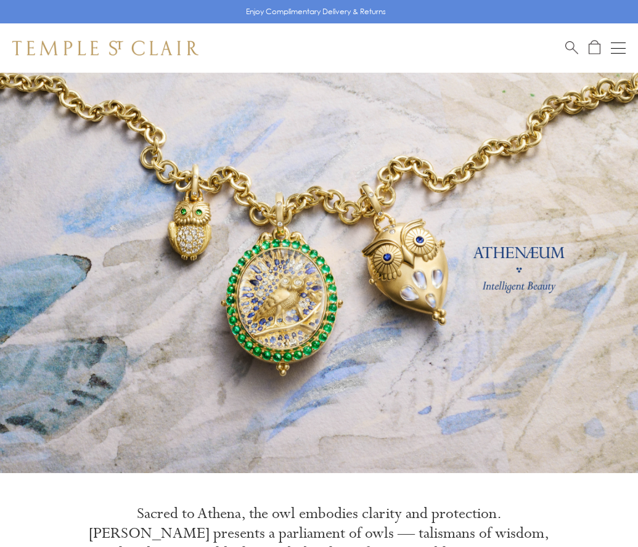  What do you see at coordinates (594, 47) in the screenshot?
I see `a: Open Shopping Bag` at bounding box center [594, 47].